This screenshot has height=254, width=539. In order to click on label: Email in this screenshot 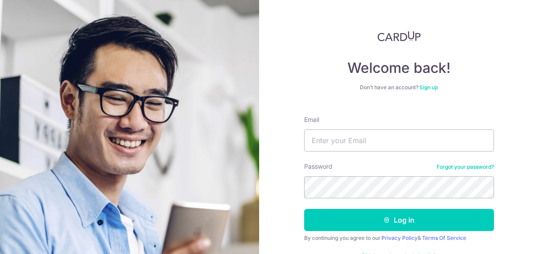, I will do `click(312, 120)`.